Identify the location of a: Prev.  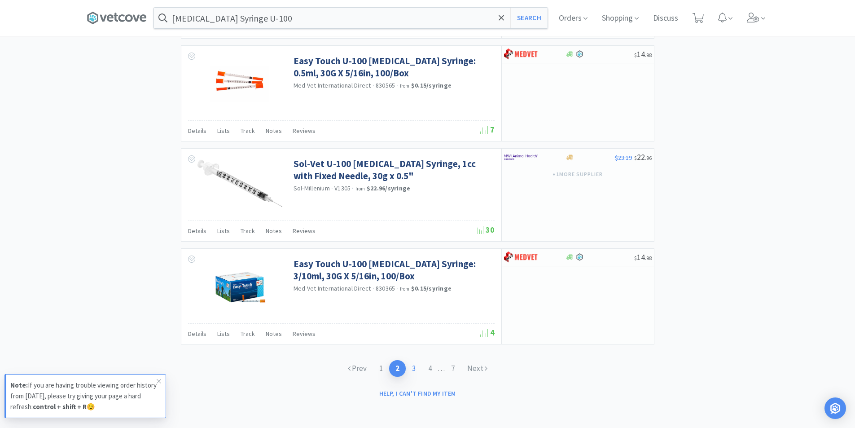
(357, 368).